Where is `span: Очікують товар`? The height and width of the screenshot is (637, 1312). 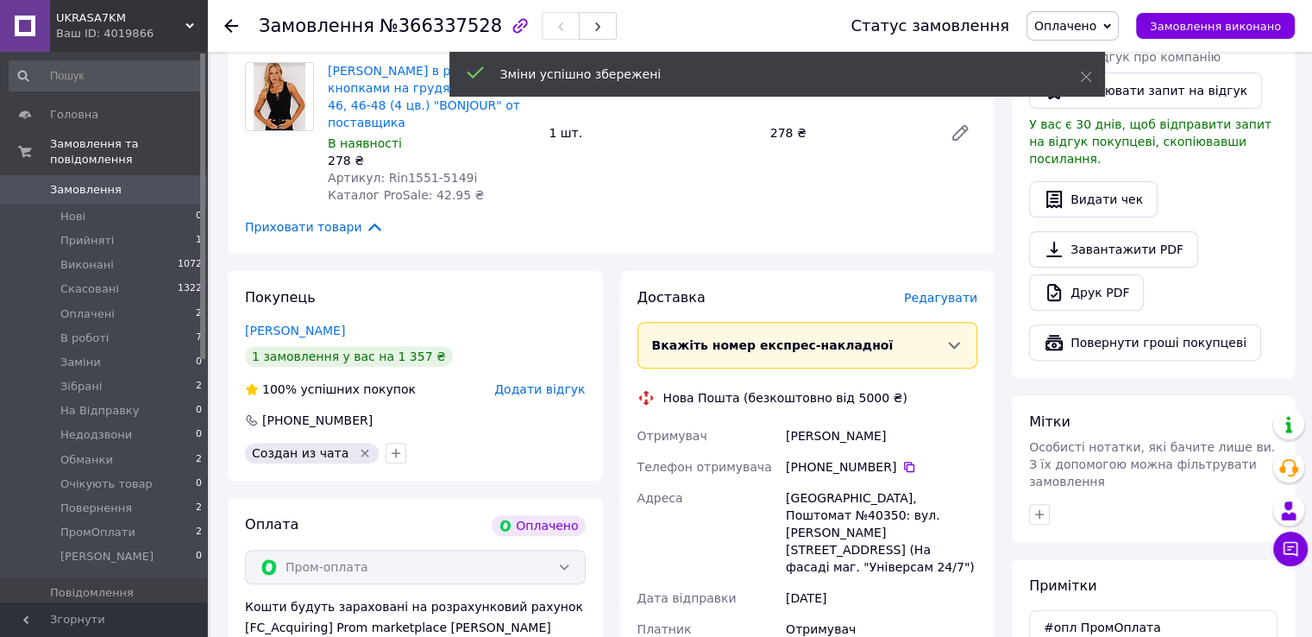
span: Очікують товар is located at coordinates (106, 484).